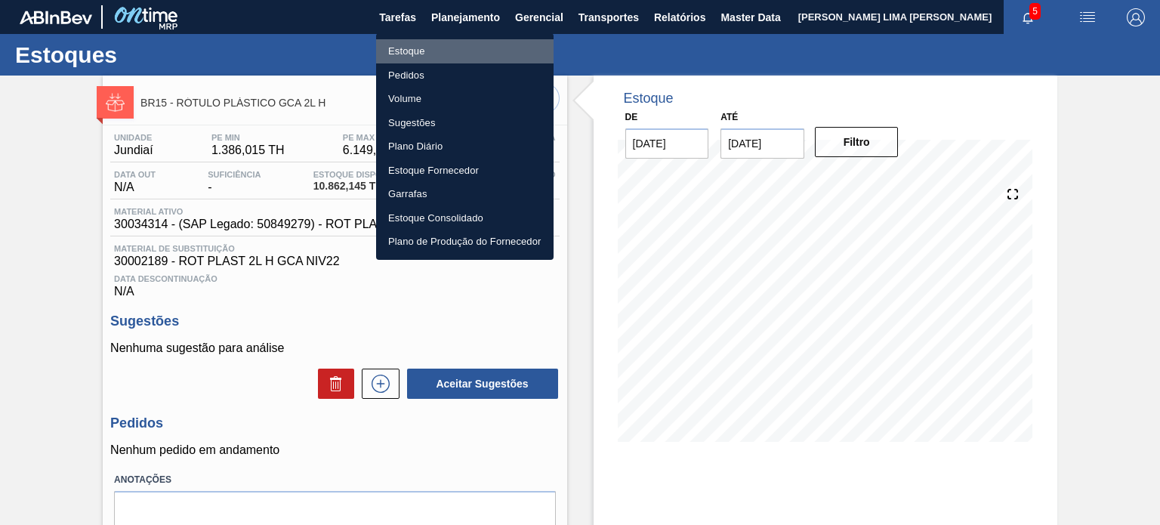  What do you see at coordinates (465, 147) in the screenshot?
I see `li: Plano Diário` at bounding box center [465, 147].